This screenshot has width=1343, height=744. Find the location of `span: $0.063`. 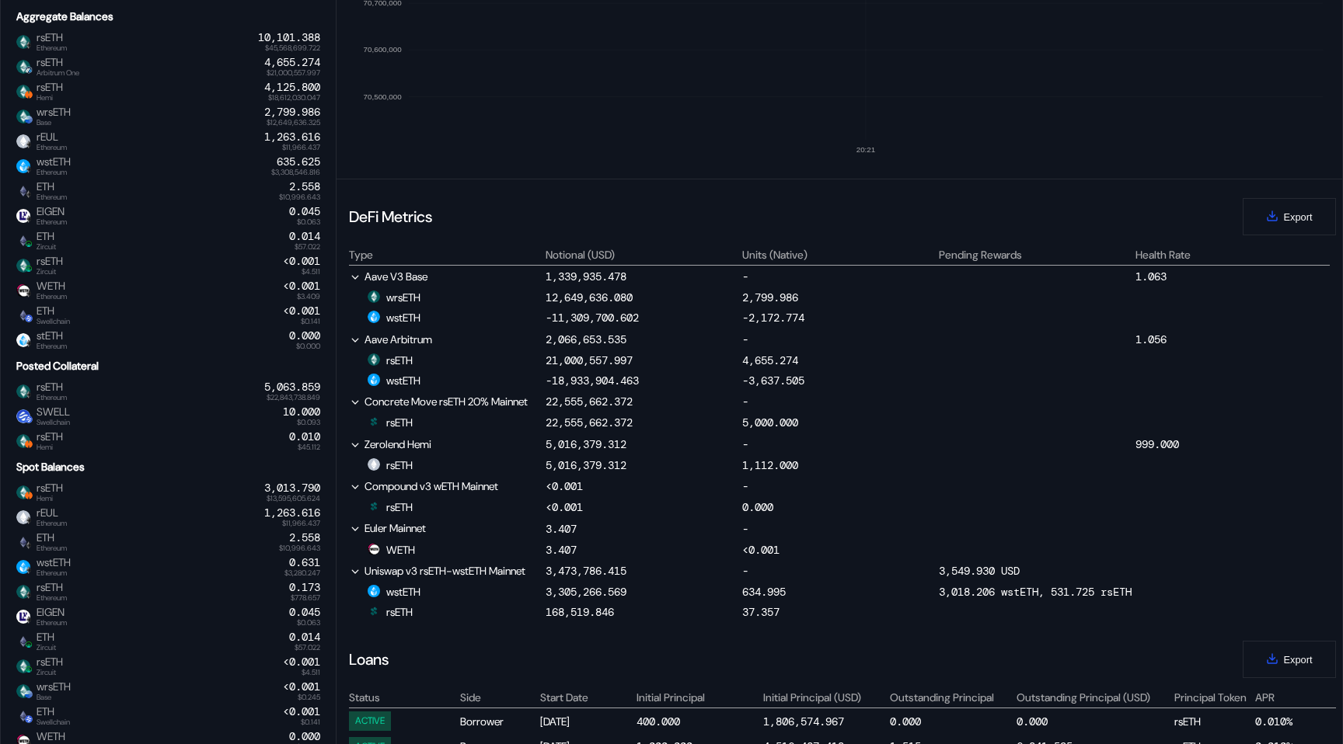

span: $0.063 is located at coordinates (308, 623).